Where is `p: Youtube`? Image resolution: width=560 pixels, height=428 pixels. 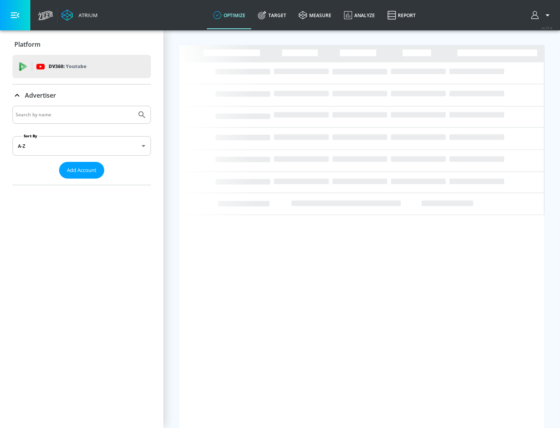 p: Youtube is located at coordinates (76, 66).